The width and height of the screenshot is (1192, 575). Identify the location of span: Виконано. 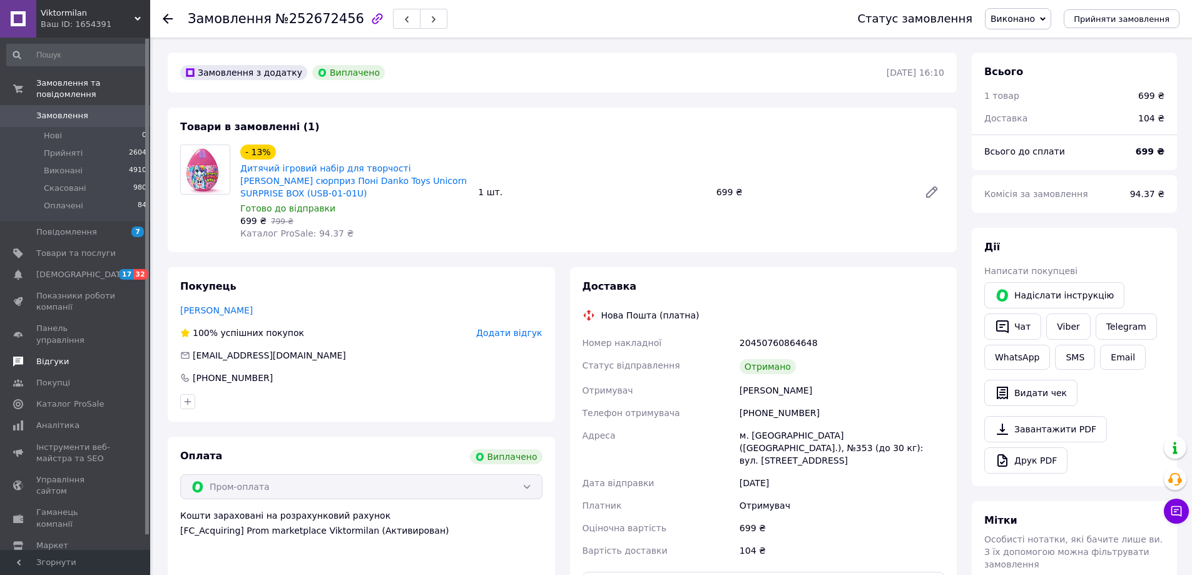
(1013, 19).